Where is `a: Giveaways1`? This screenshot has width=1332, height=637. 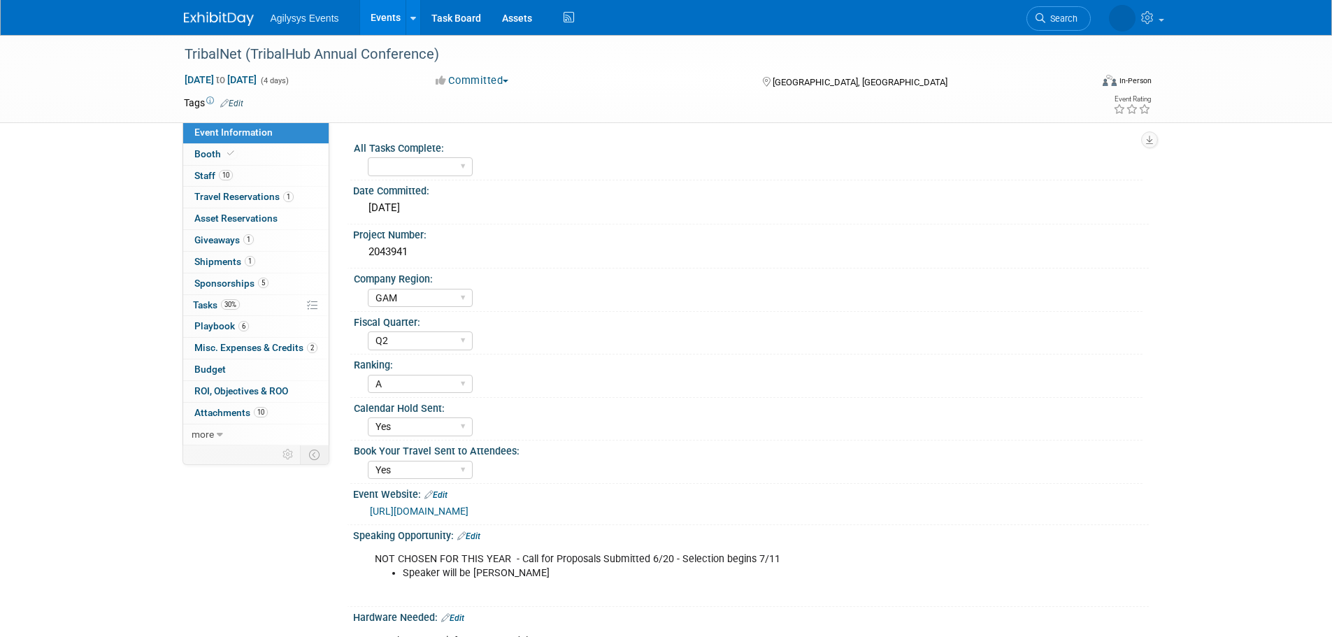 a: Giveaways1 is located at coordinates (256, 240).